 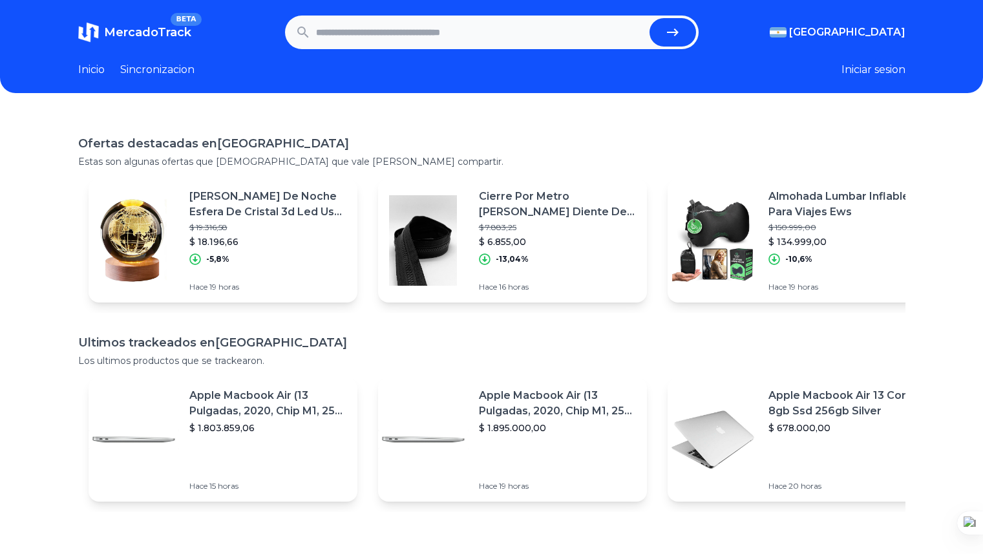 What do you see at coordinates (847, 228) in the screenshot?
I see `p: $ 150.999,00` at bounding box center [847, 228].